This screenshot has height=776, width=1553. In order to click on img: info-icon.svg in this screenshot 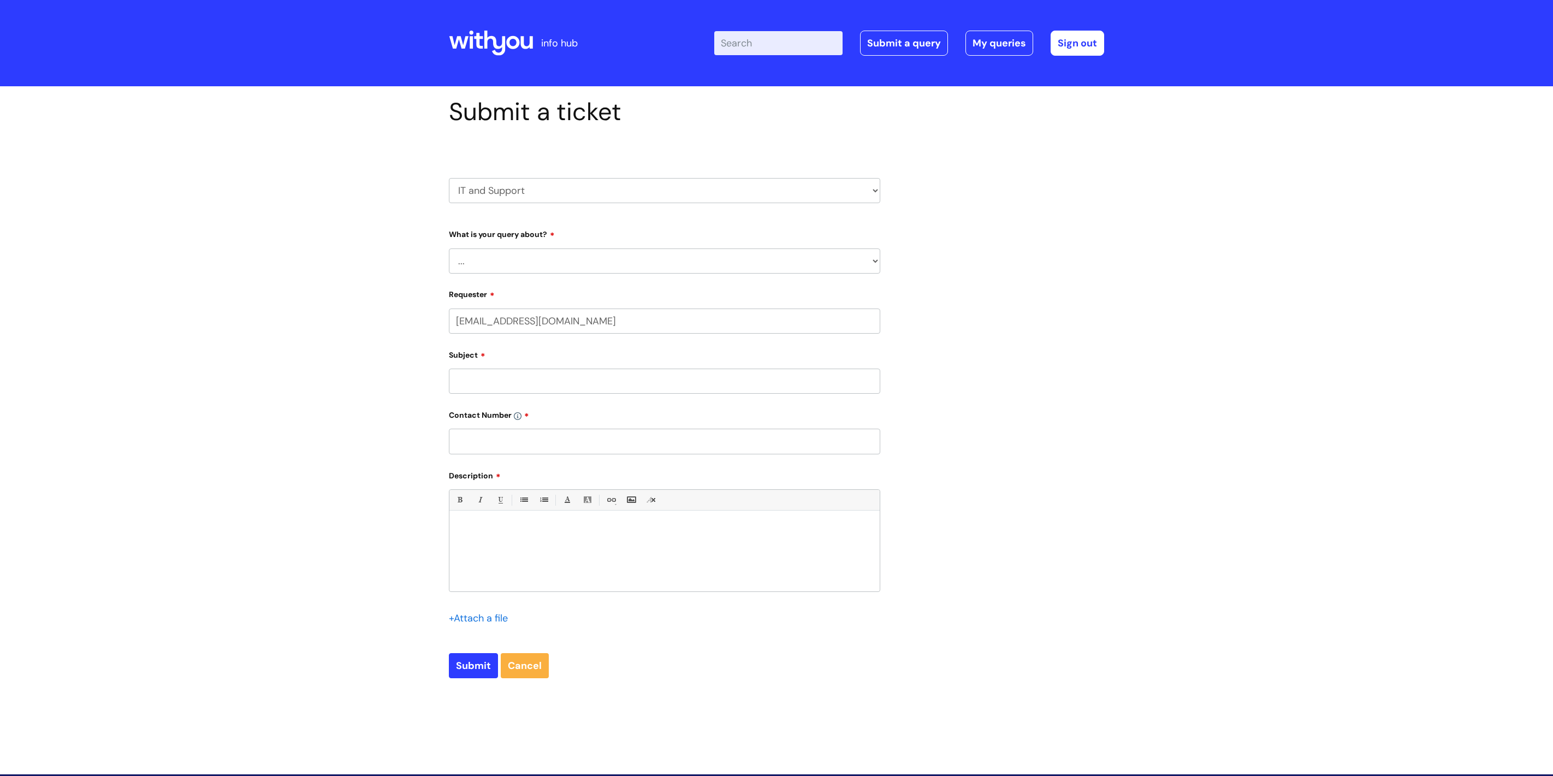, I will do `click(518, 416)`.